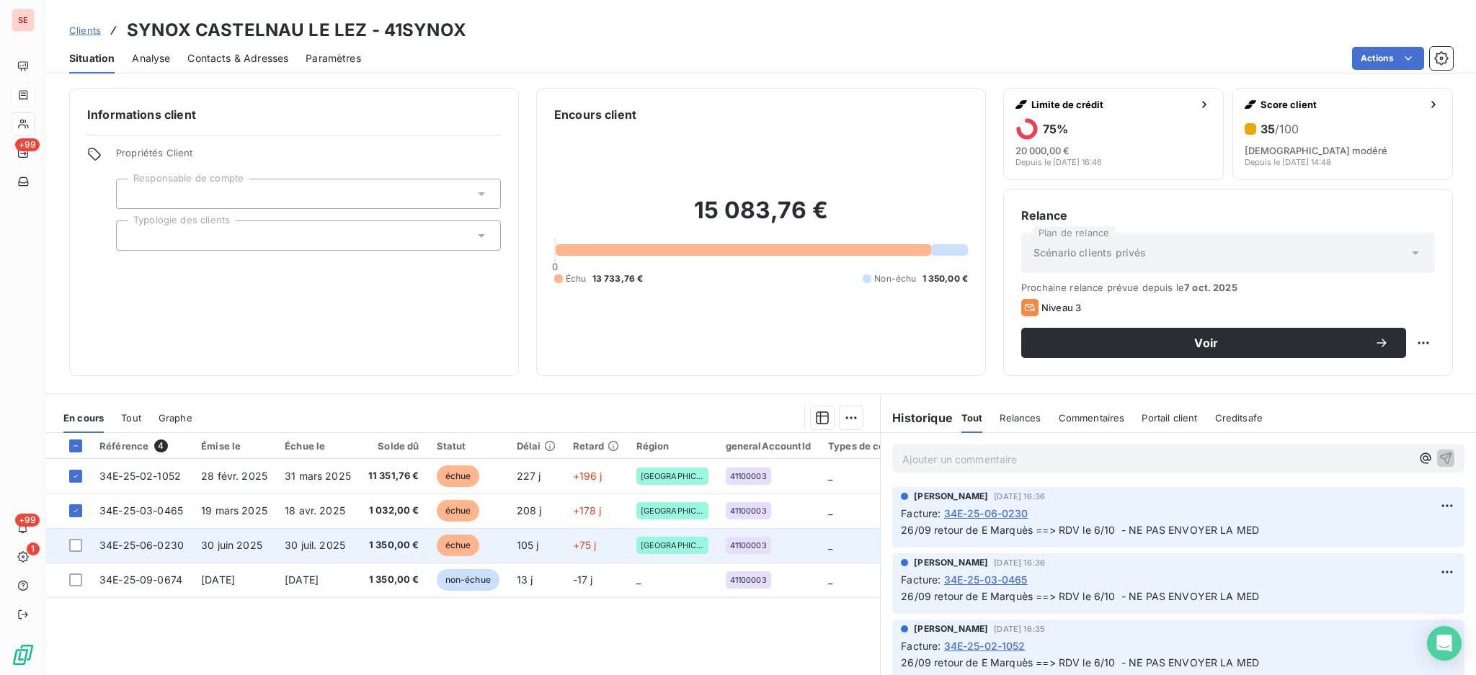  I want to click on div: Émise le, so click(234, 446).